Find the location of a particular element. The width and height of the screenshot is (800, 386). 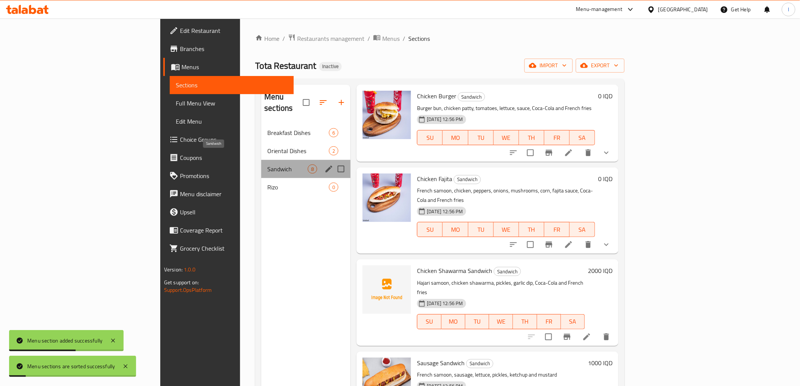

a: Edit Menu is located at coordinates (232, 121).